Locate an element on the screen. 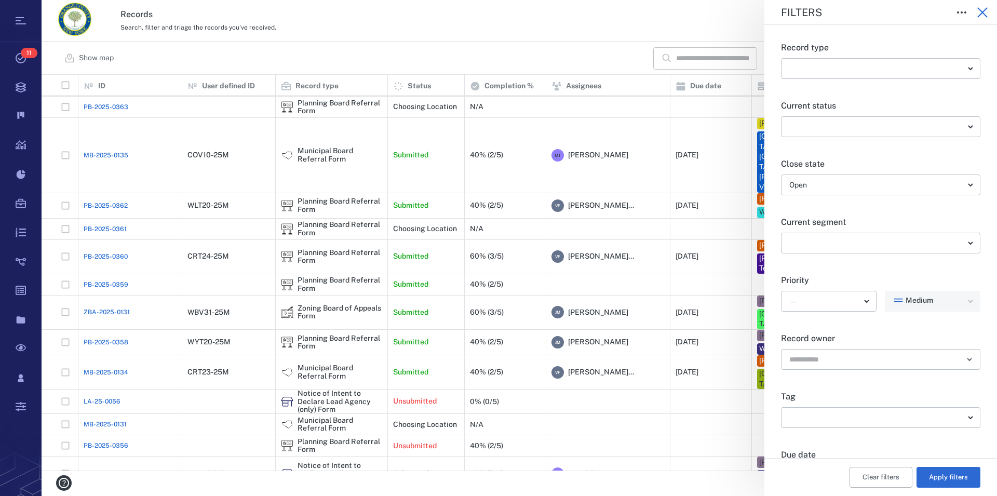 The height and width of the screenshot is (496, 997). button: Toggle to Edit Boxes is located at coordinates (961, 12).